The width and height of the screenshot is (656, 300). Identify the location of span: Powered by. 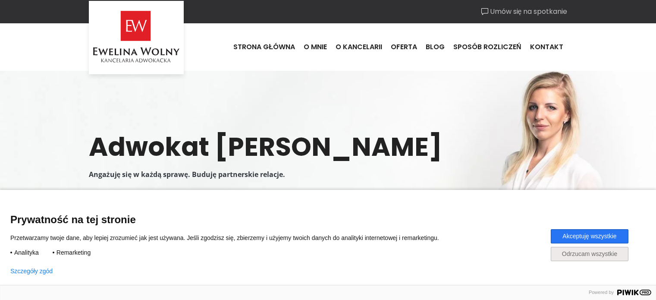
(601, 292).